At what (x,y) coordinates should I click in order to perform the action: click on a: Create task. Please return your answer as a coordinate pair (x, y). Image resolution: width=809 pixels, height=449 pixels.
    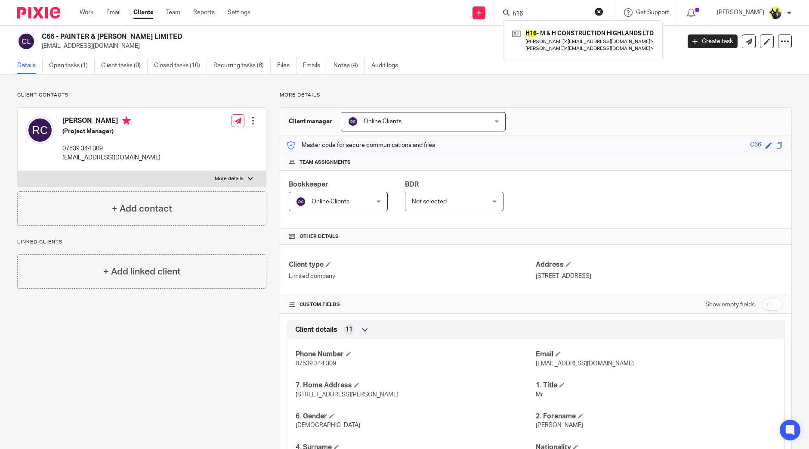
    Looking at the image, I should click on (713, 41).